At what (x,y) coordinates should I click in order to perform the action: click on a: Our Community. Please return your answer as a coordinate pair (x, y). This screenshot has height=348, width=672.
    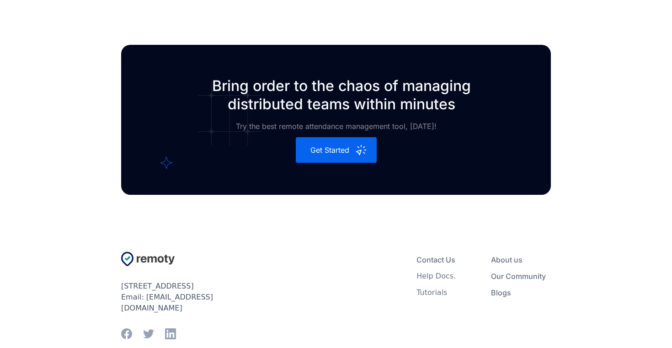
    Looking at the image, I should click on (518, 276).